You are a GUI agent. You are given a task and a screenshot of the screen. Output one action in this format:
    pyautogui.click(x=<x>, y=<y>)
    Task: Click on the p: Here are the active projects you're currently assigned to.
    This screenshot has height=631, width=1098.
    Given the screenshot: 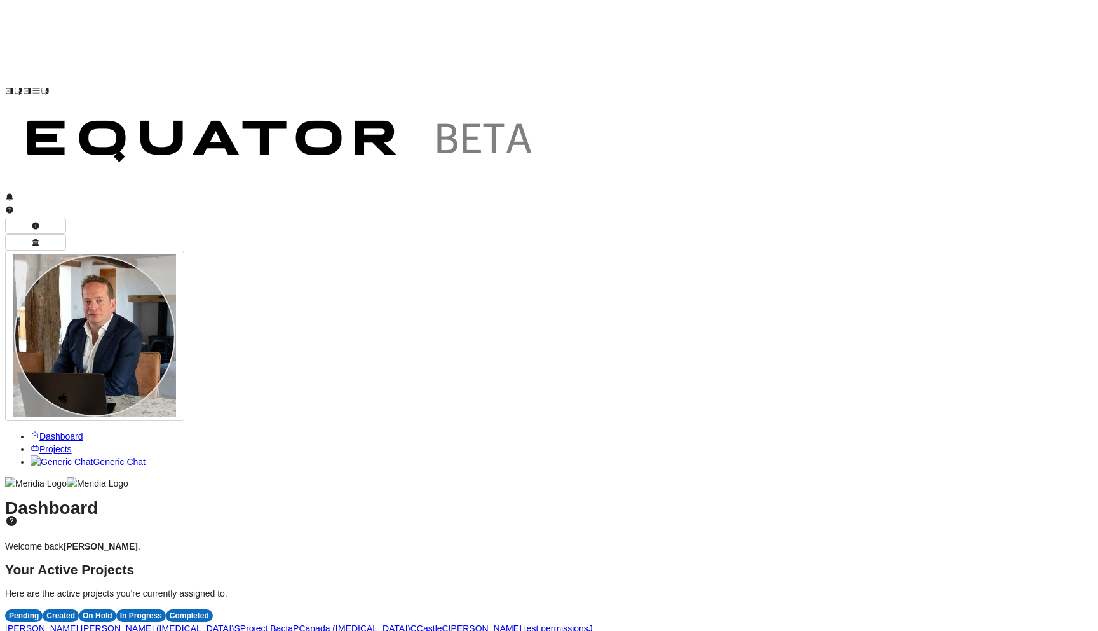 What is the action you would take?
    pyautogui.click(x=549, y=593)
    